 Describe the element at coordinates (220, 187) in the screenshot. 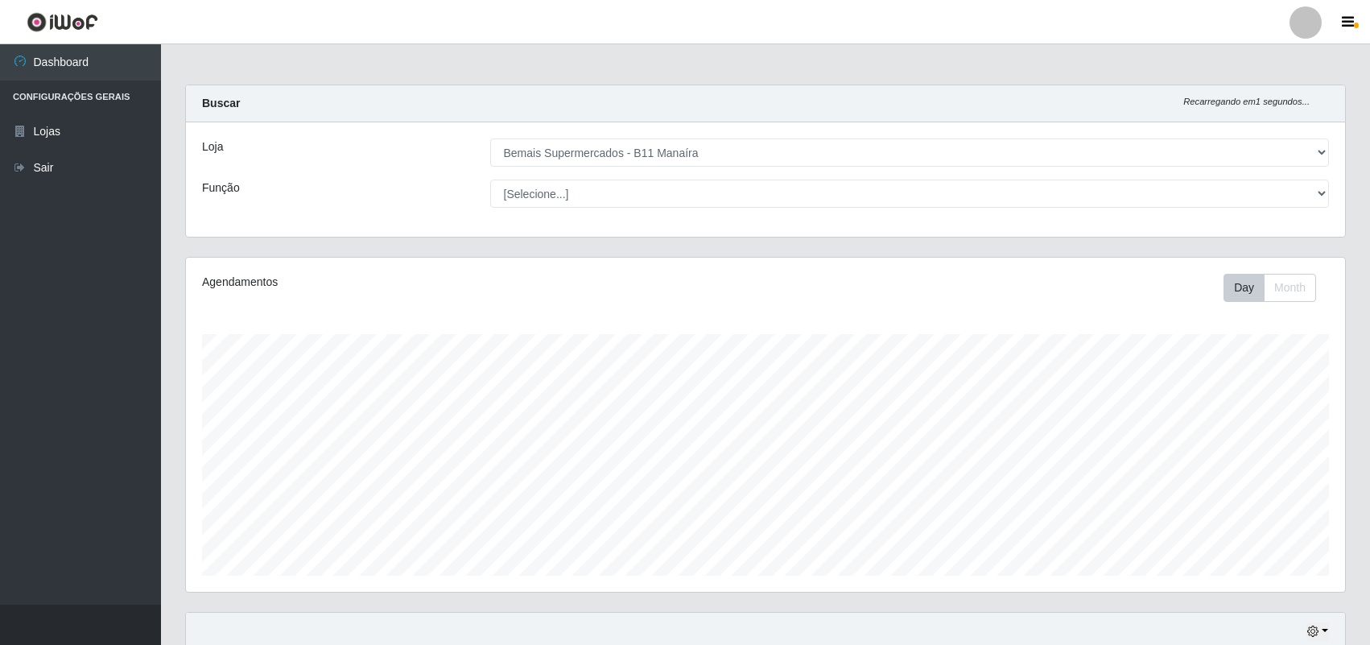

I see `label: Função` at that location.